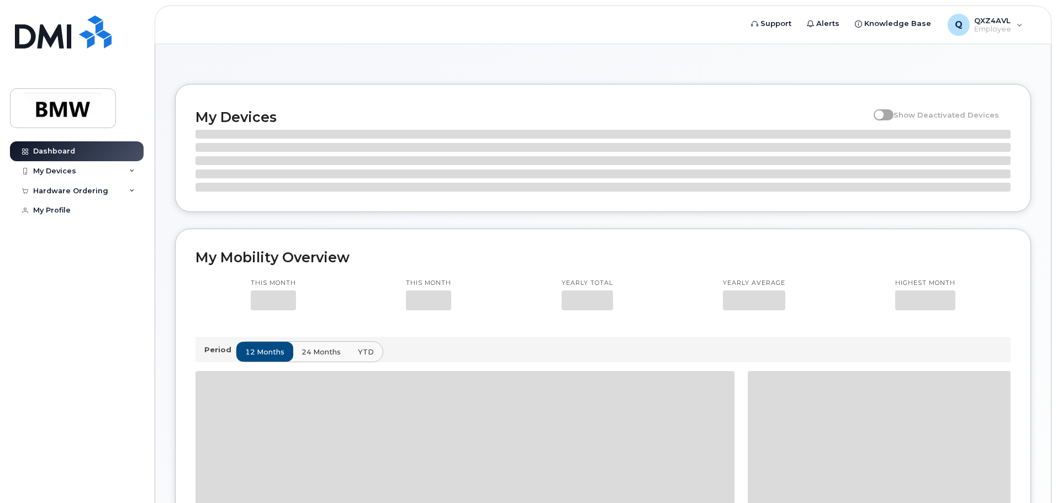  Describe the element at coordinates (603, 257) in the screenshot. I see `h2: My Mobility Overview` at that location.